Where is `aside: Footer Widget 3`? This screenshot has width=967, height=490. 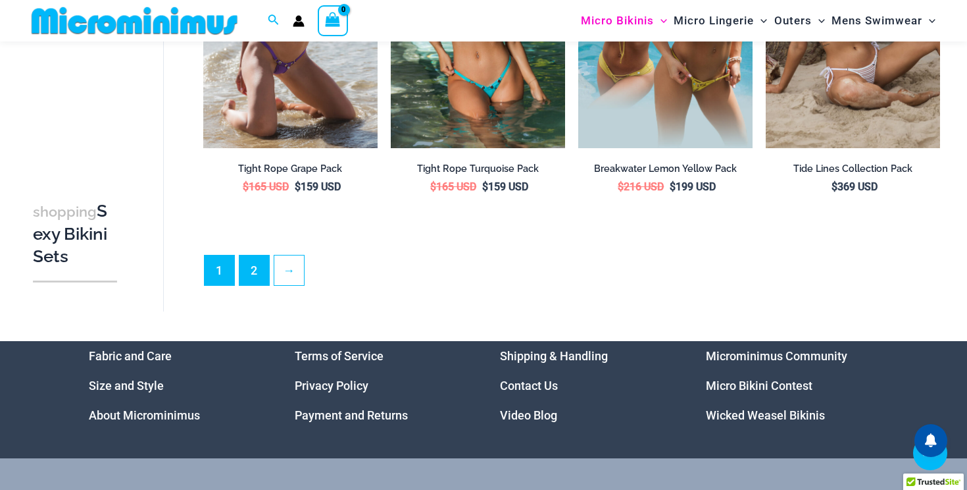 aside: Footer Widget 3 is located at coordinates (586, 385).